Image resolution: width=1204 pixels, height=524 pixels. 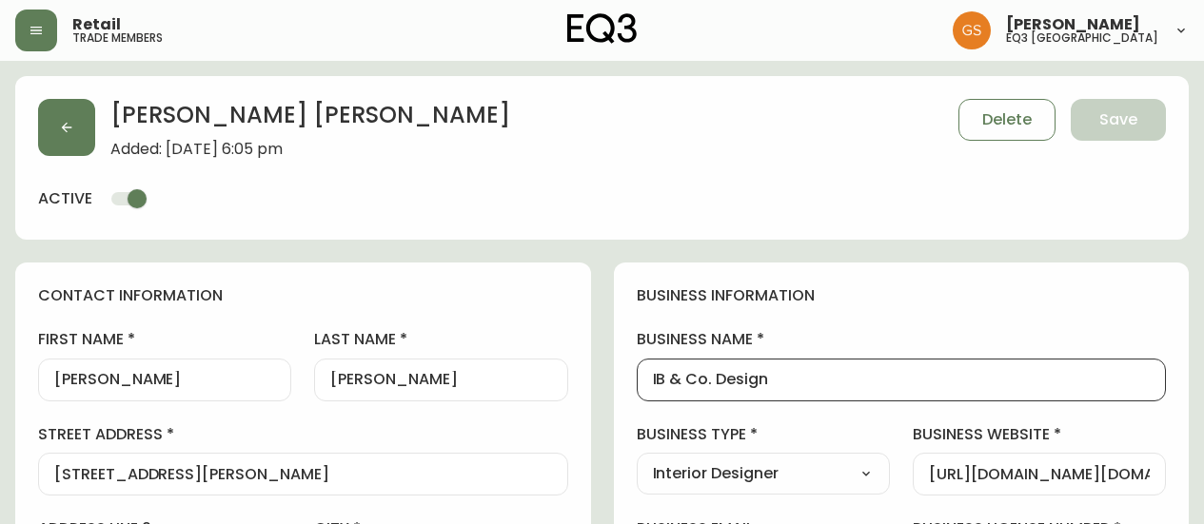 I want to click on img: 6b403d9c54a9a0c30f681d41f5fc2571, so click(x=971, y=30).